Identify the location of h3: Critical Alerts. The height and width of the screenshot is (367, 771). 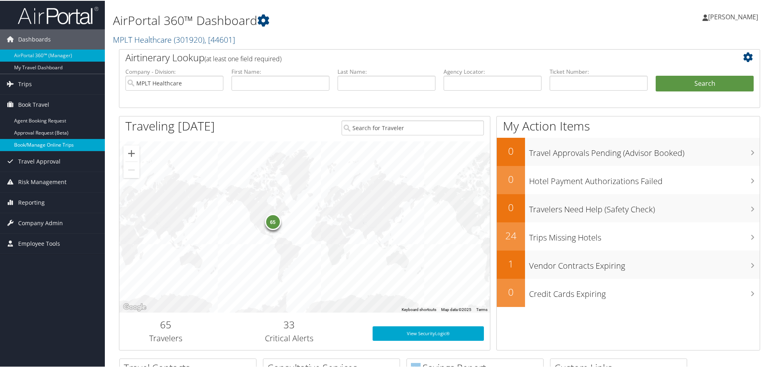
(289, 338).